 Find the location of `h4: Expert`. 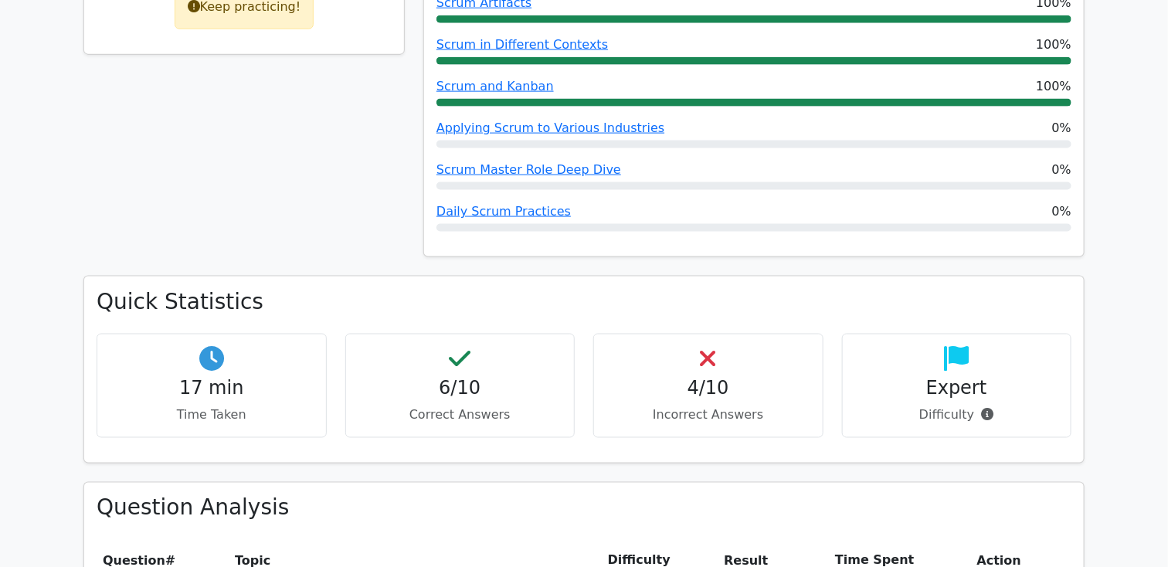

h4: Expert is located at coordinates (957, 389).